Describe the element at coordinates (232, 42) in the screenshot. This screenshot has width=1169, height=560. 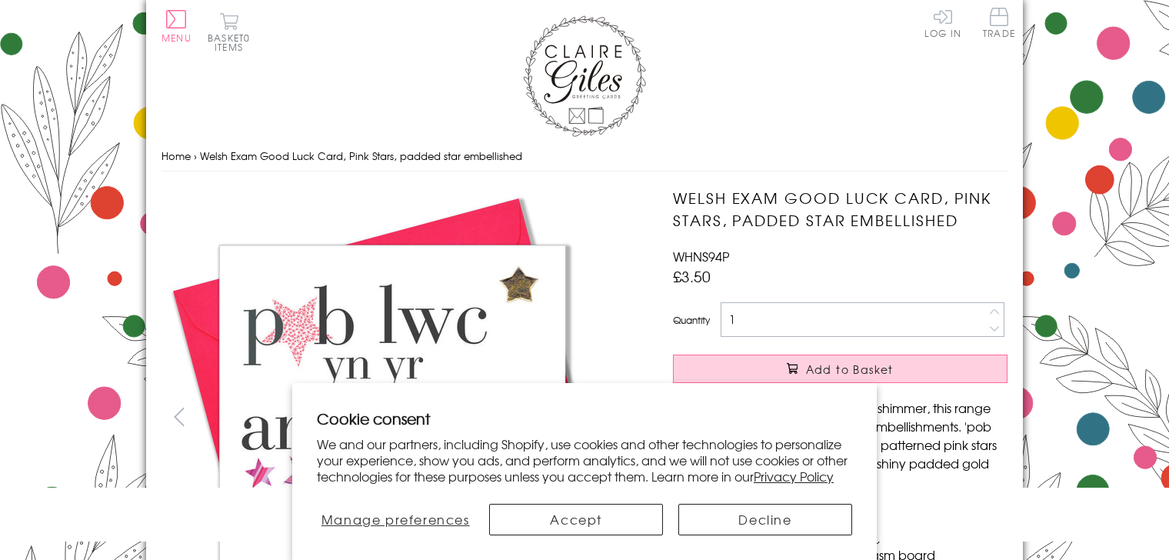
I see `span: 0 items` at that location.